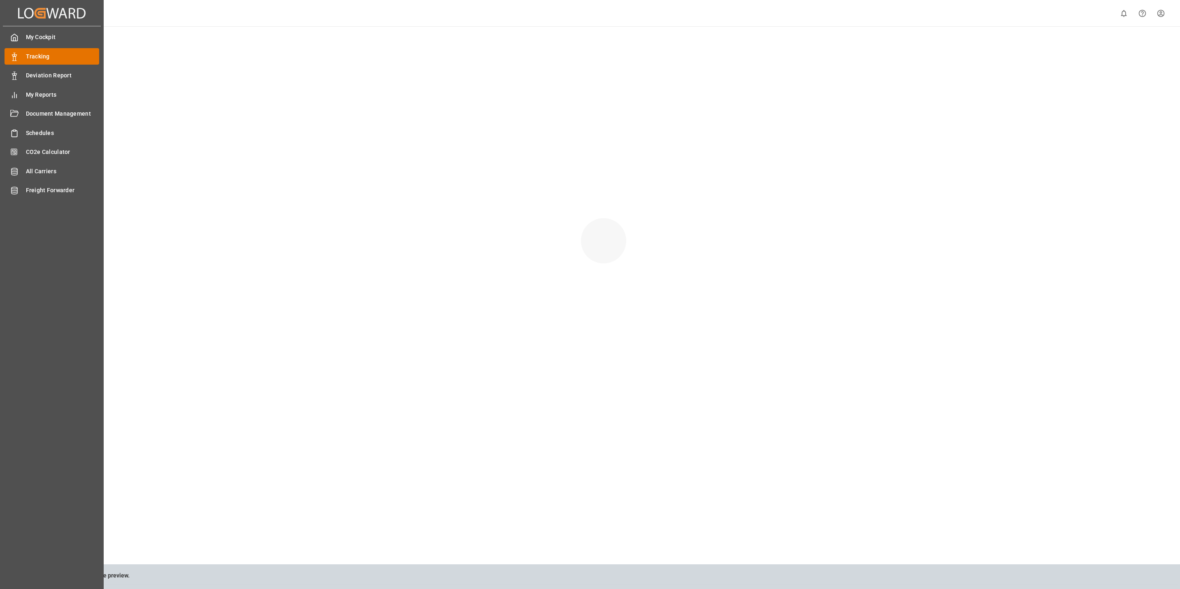 This screenshot has width=1180, height=589. Describe the element at coordinates (1124, 13) in the screenshot. I see `button: show 0 new notifications` at that location.